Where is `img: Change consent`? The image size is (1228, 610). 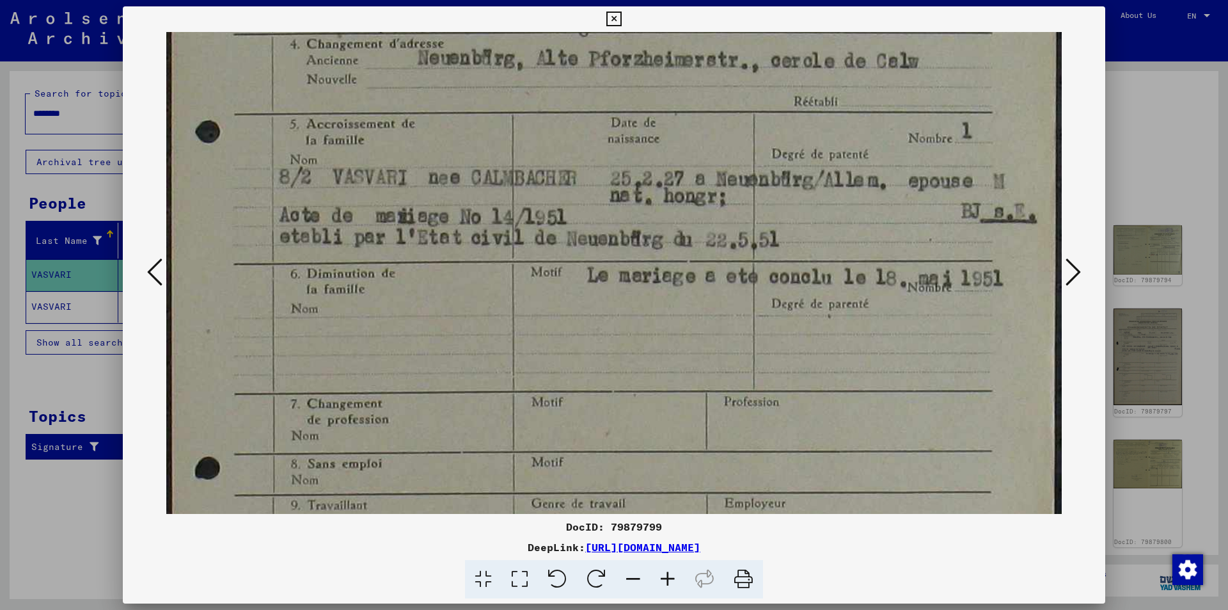 img: Change consent is located at coordinates (1188, 569).